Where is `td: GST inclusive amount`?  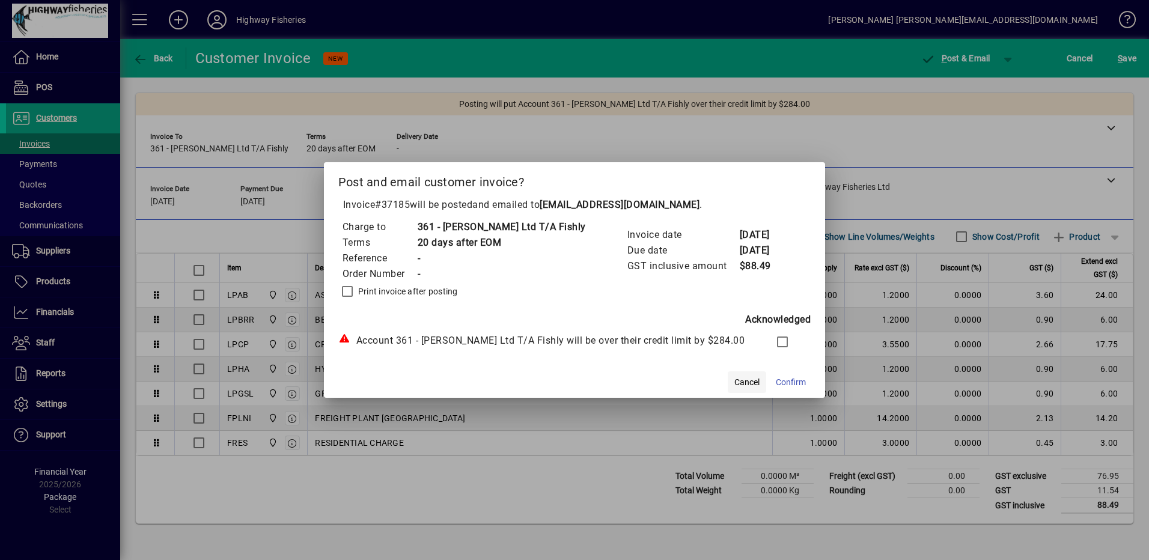
td: GST inclusive amount is located at coordinates (683, 266).